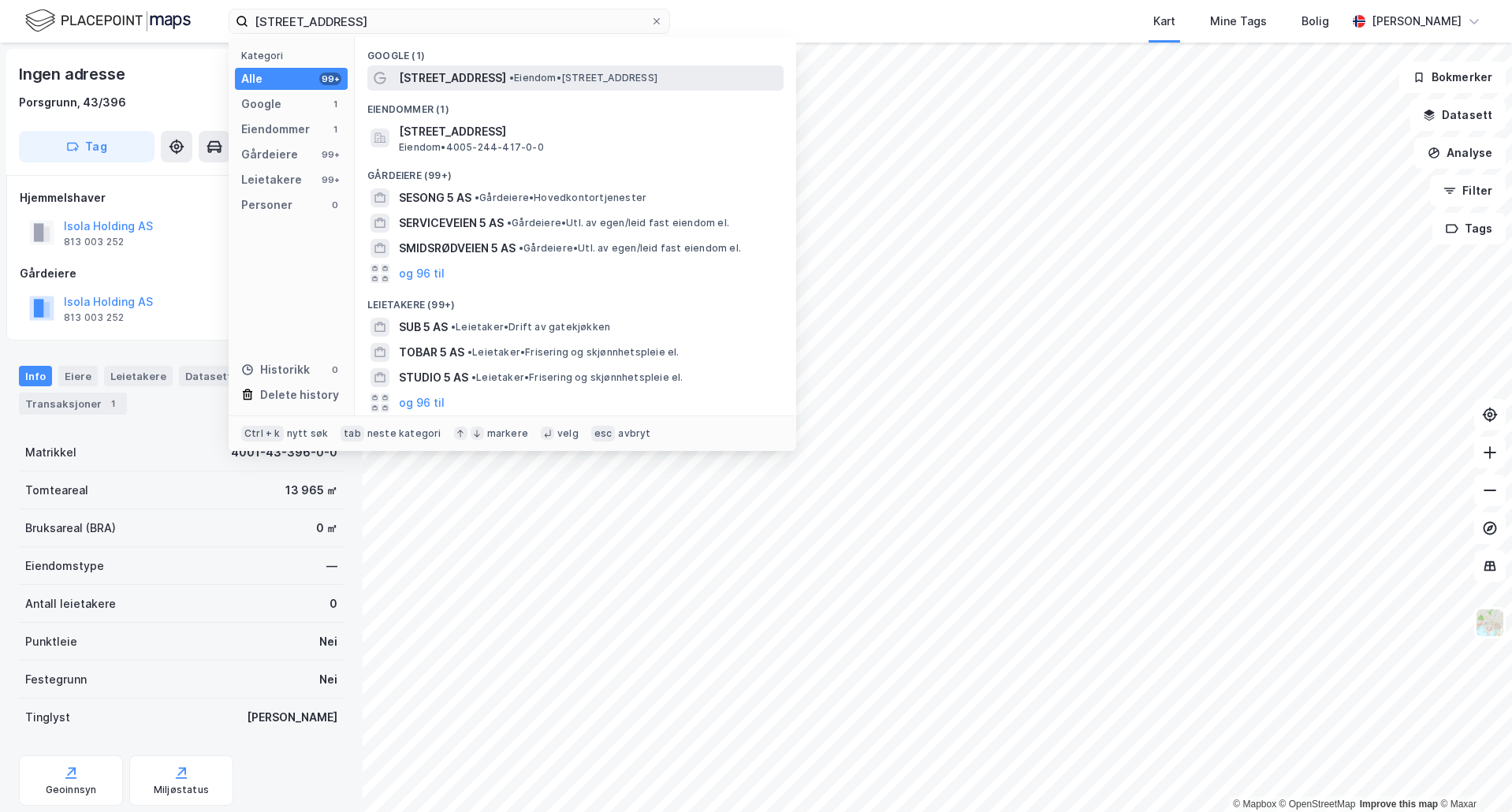 Image resolution: width=1512 pixels, height=812 pixels. I want to click on div: Datasett, so click(208, 376).